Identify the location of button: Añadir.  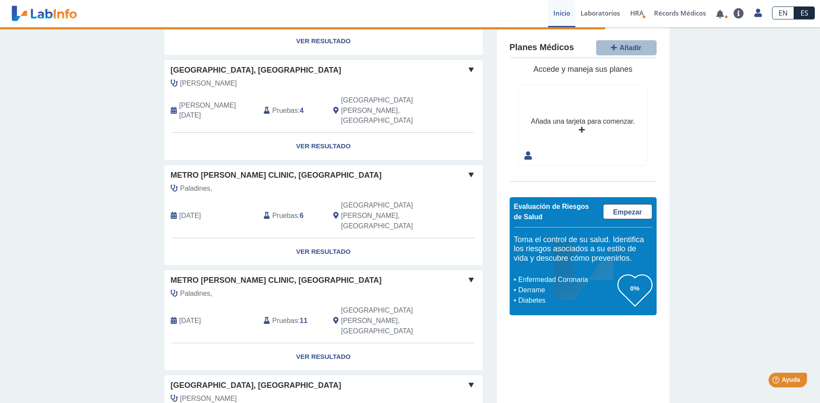
(627, 48).